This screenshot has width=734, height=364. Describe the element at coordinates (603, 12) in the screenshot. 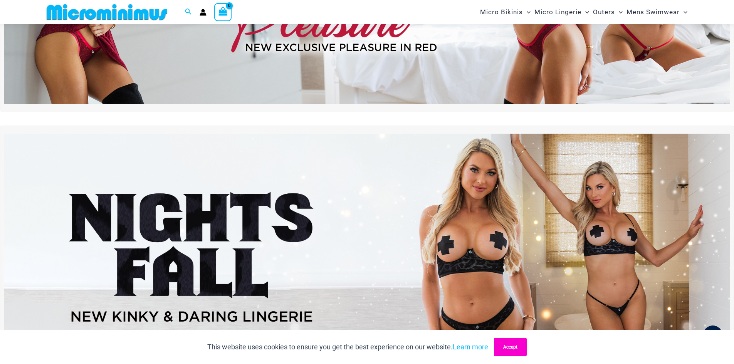

I see `span: Outers` at that location.